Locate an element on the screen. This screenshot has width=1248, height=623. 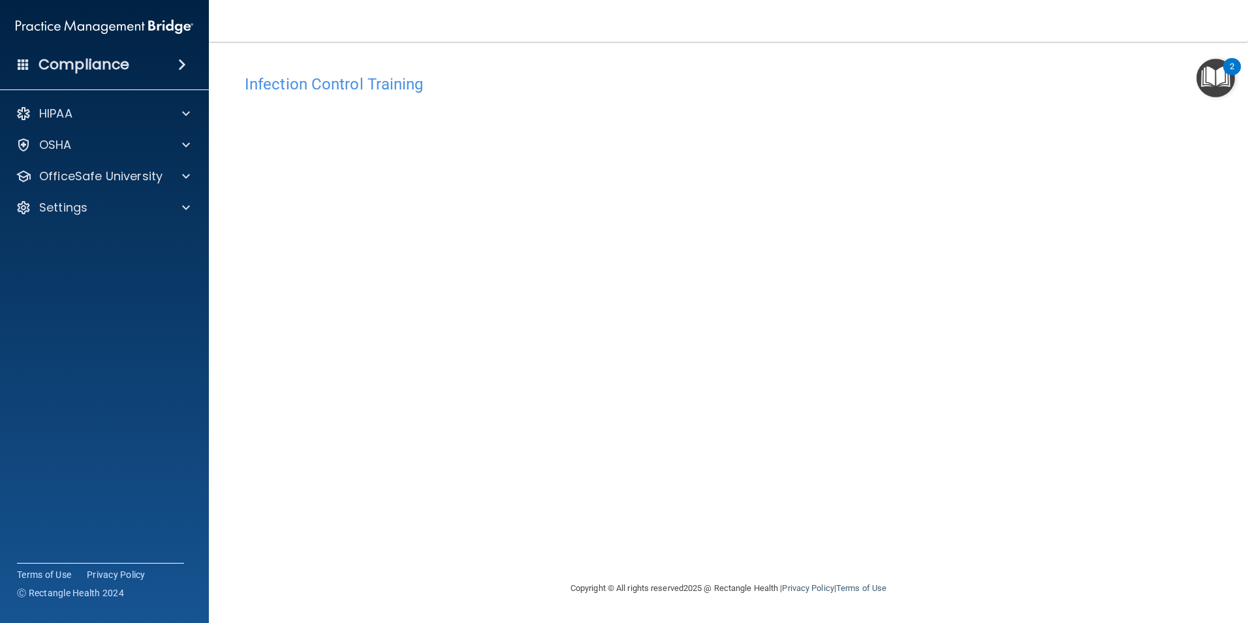
div: 2 is located at coordinates (1231, 75).